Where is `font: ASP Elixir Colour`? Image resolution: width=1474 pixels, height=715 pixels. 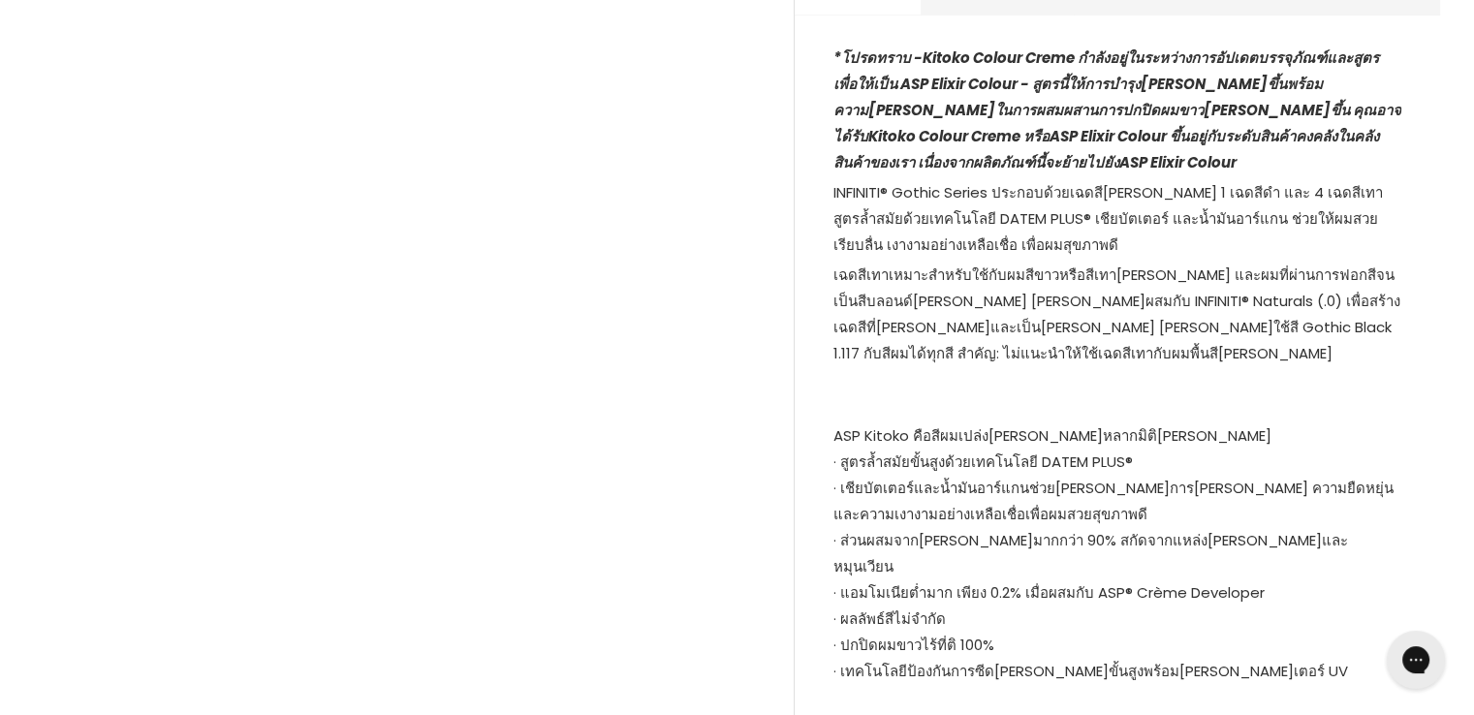 font: ASP Elixir Colour is located at coordinates (1177, 162).